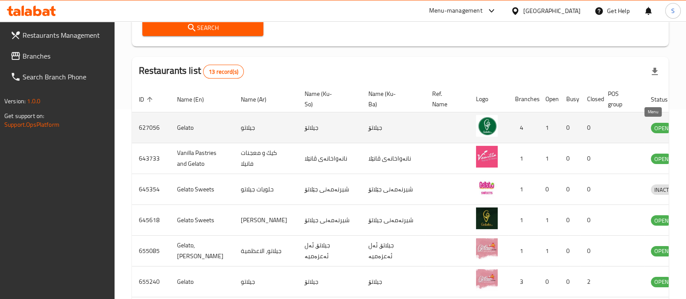 The width and height of the screenshot is (686, 299). I want to click on div: Total records count, so click(224, 72).